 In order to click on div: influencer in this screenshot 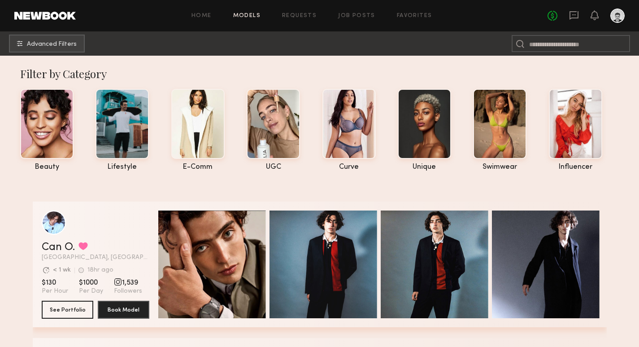, I will do `click(575, 167)`.